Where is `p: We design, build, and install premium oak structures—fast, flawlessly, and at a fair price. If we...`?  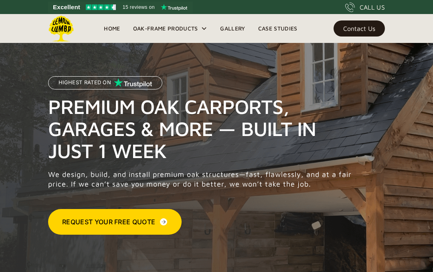
p: We design, build, and install premium oak structures—fast, flawlessly, and at a fair price. If we... is located at coordinates (202, 179).